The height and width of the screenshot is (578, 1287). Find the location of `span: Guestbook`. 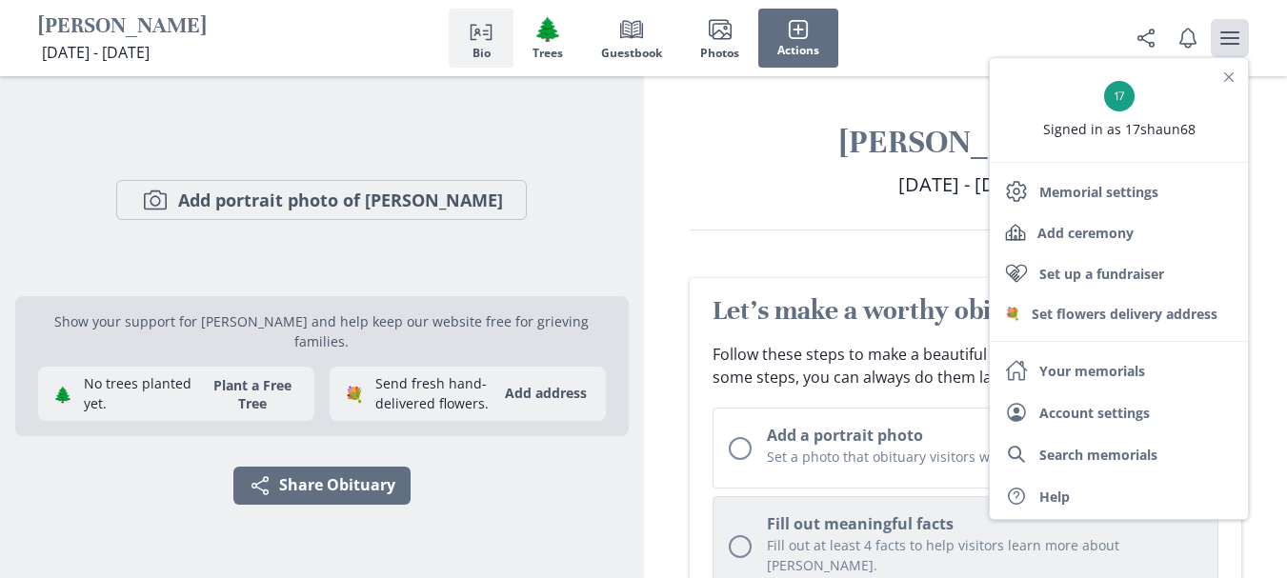

span: Guestbook is located at coordinates (632, 53).